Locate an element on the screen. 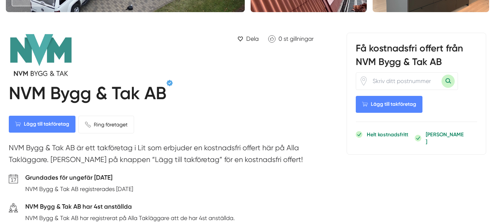 The height and width of the screenshot is (223, 495). input: Skriv ditt postnummer is located at coordinates (405, 81).